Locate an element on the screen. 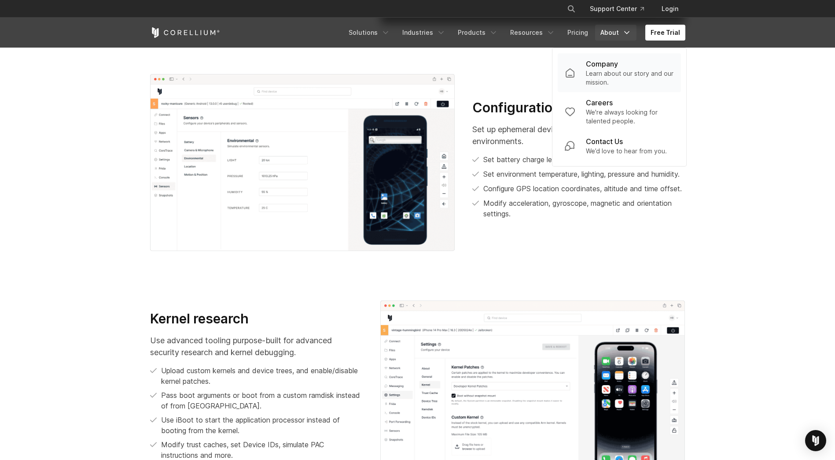 The height and width of the screenshot is (460, 835). p: Set up ephemeral device states to replicate real-world environments. is located at coordinates (578, 135).